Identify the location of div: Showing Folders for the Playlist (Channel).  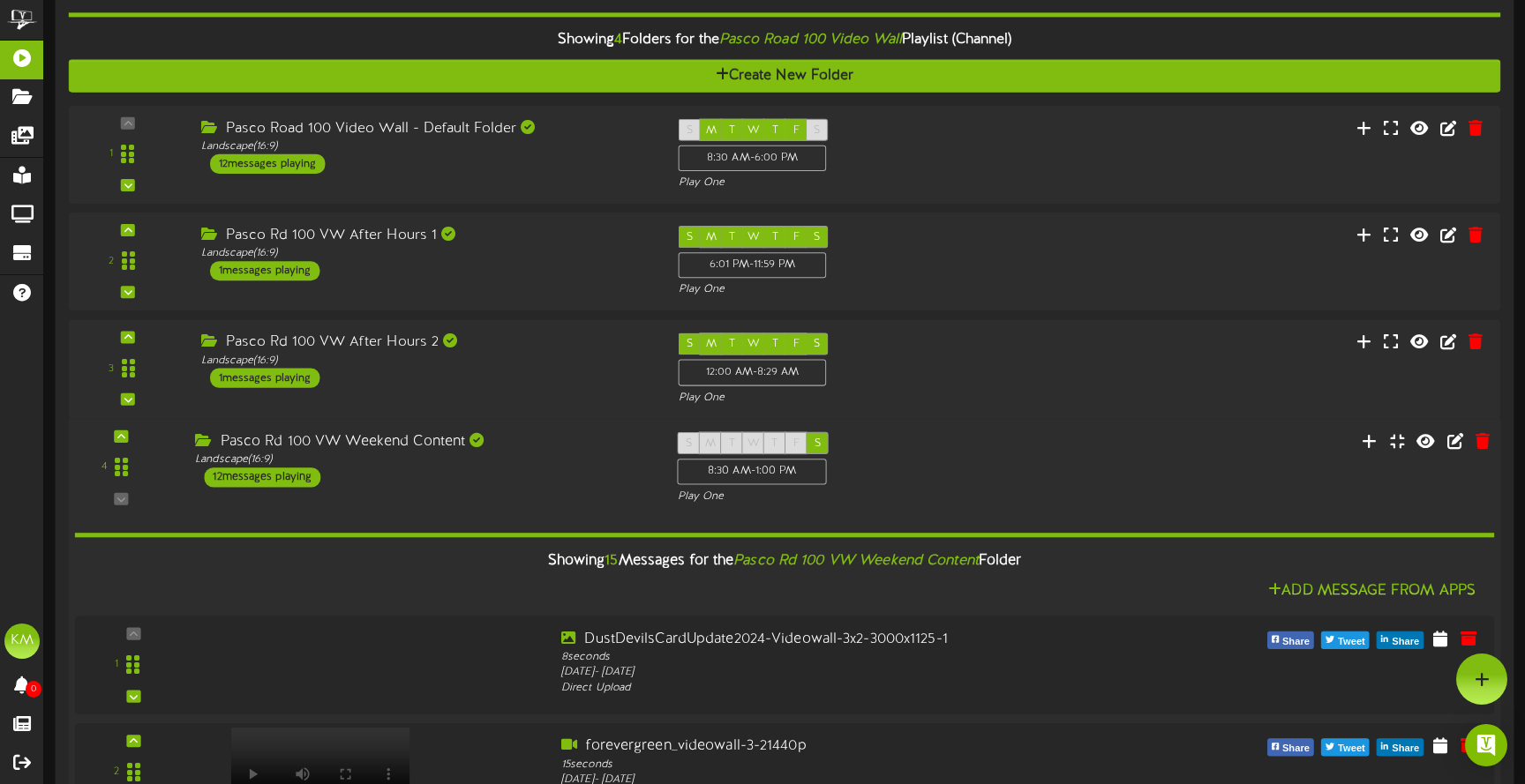
(784, 40).